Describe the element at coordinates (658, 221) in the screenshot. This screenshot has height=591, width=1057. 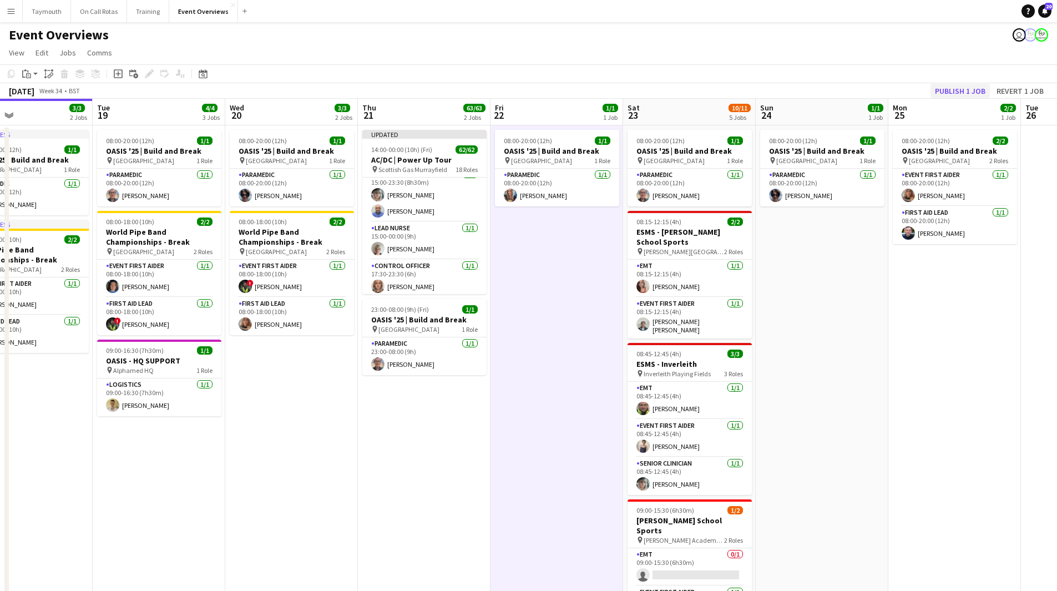
I see `span: 08:15-12:15 (4h)` at that location.